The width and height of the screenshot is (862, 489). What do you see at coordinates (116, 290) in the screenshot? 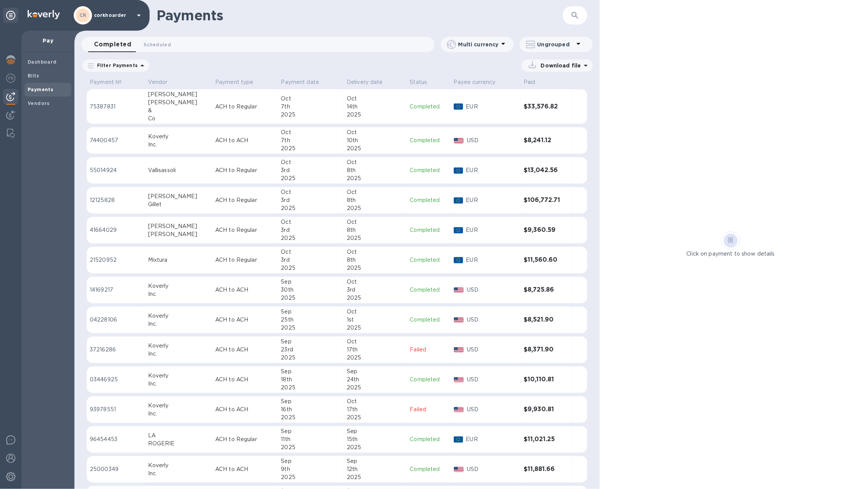
I see `p: 14169217` at bounding box center [116, 290].